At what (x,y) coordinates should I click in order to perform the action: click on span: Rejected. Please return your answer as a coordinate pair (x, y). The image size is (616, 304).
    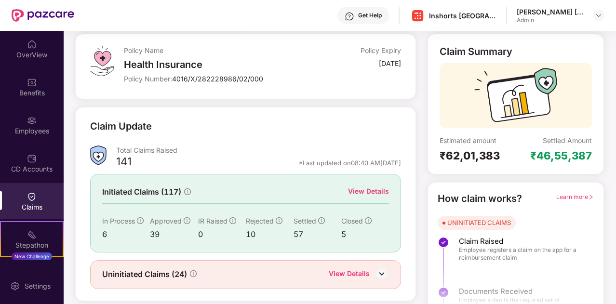
    Looking at the image, I should click on (260, 221).